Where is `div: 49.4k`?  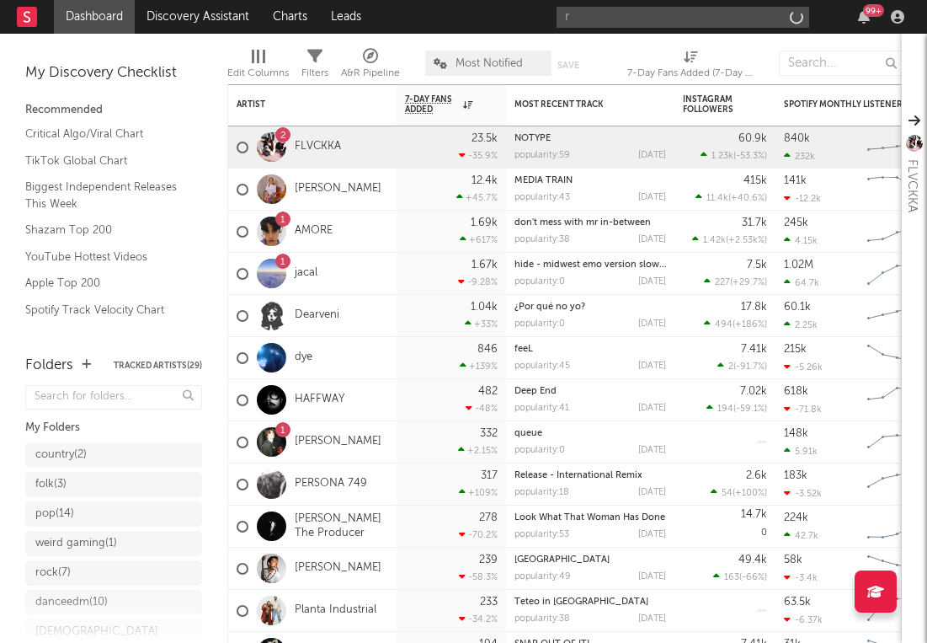 div: 49.4k is located at coordinates (753, 559).